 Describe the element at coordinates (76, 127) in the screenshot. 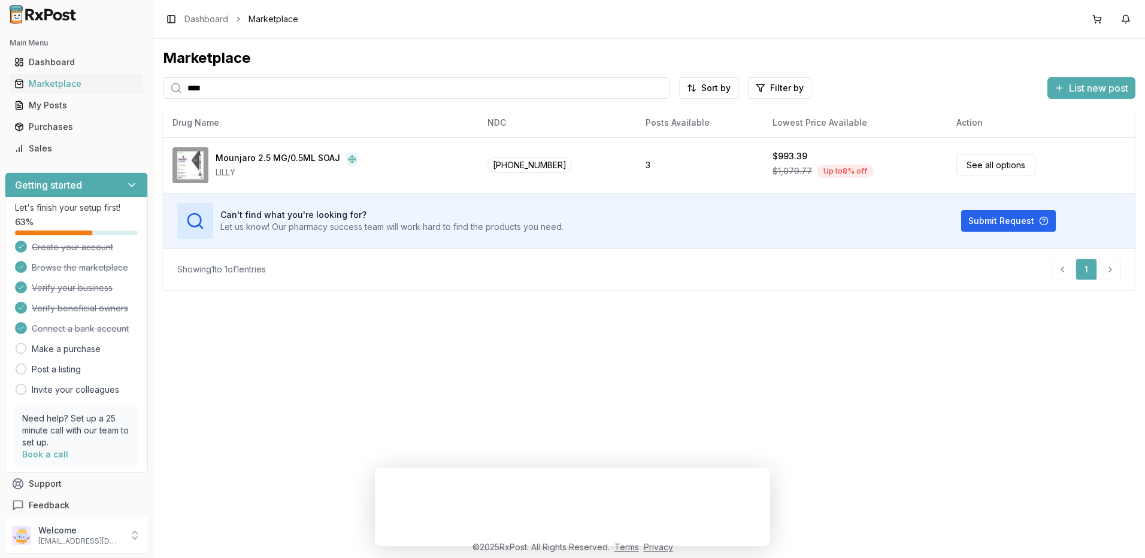

I see `div: Purchases` at that location.